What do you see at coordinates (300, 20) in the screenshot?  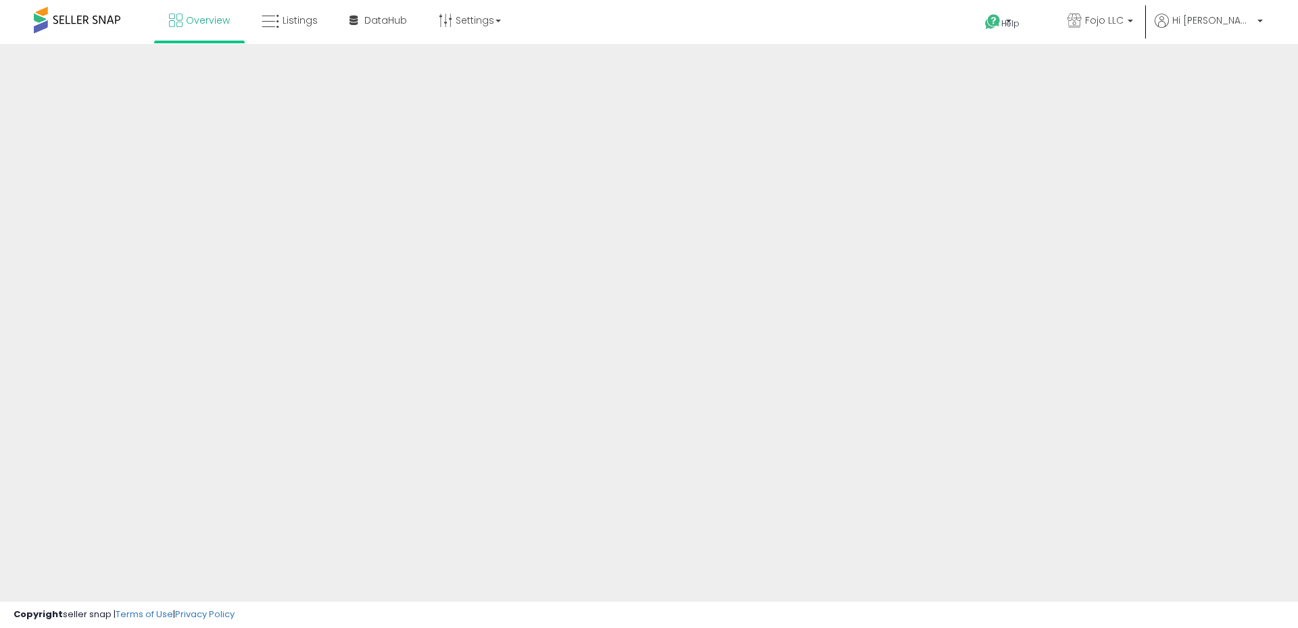 I see `span: Listings` at bounding box center [300, 20].